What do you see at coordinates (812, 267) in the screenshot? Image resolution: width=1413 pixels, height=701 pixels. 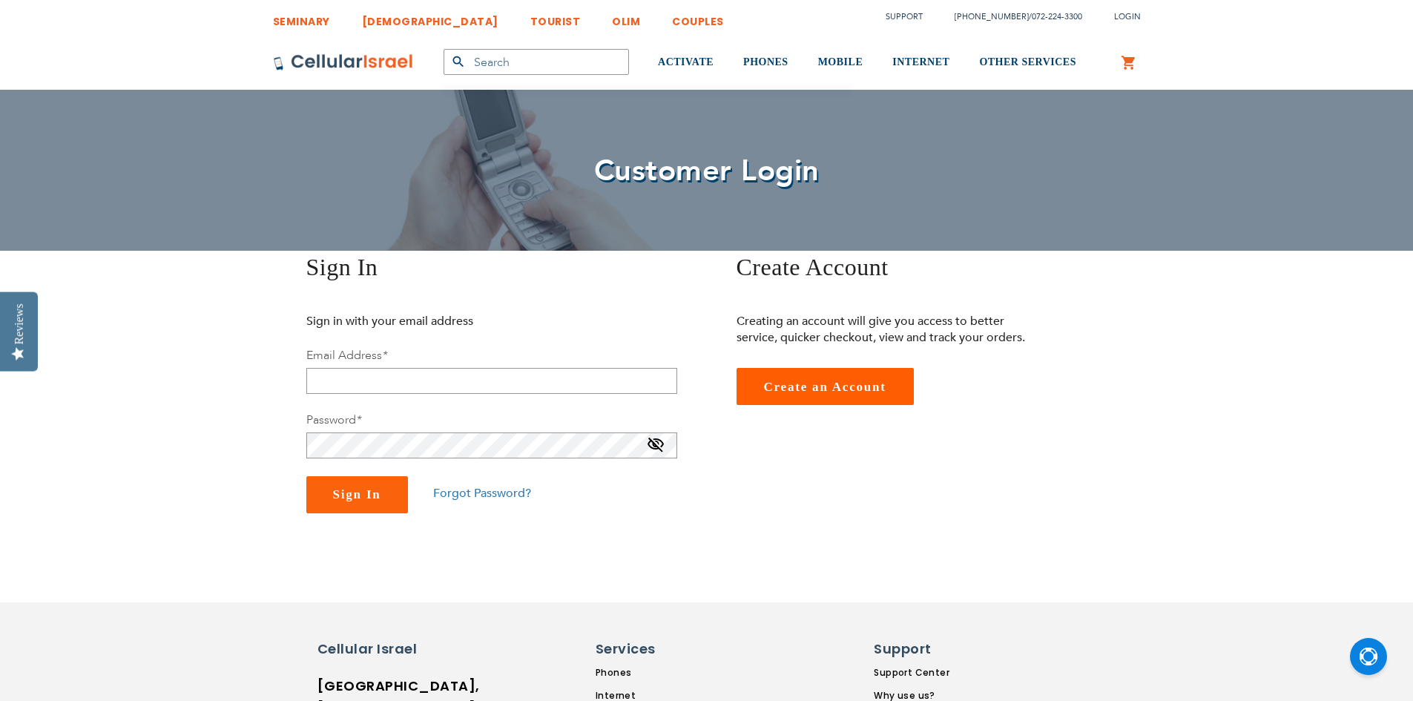 I see `span: Create Account` at bounding box center [812, 267].